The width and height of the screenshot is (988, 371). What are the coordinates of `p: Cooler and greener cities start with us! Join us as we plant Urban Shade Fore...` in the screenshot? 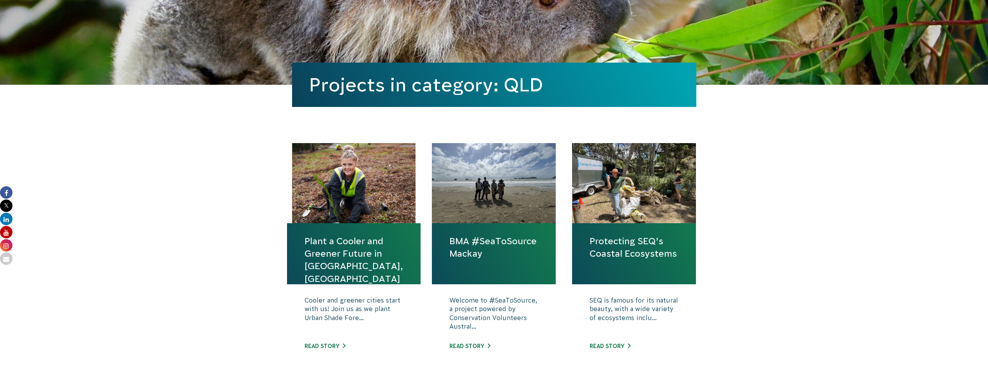 It's located at (353, 316).